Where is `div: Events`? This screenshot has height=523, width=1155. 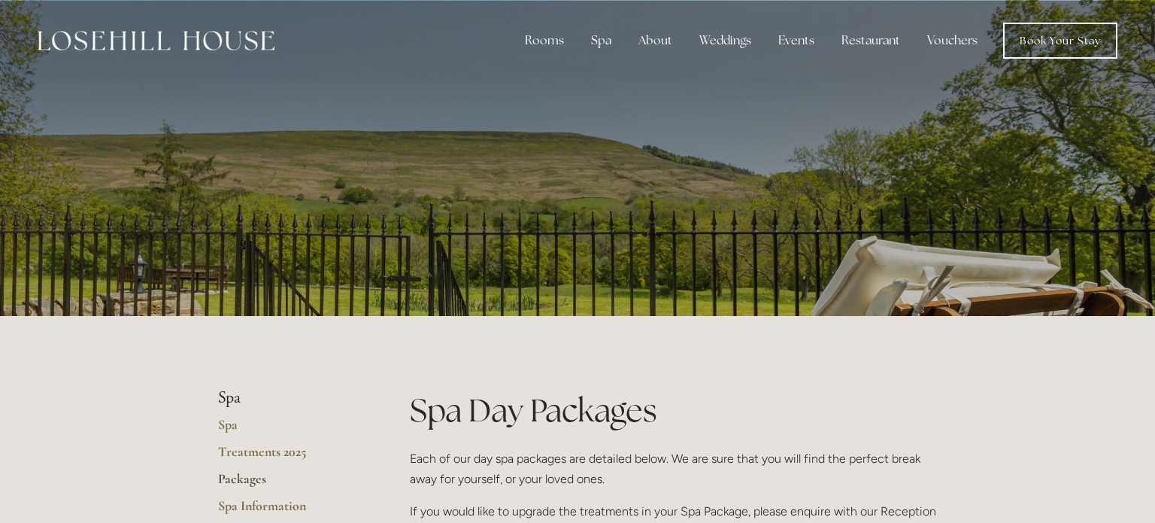 div: Events is located at coordinates (796, 41).